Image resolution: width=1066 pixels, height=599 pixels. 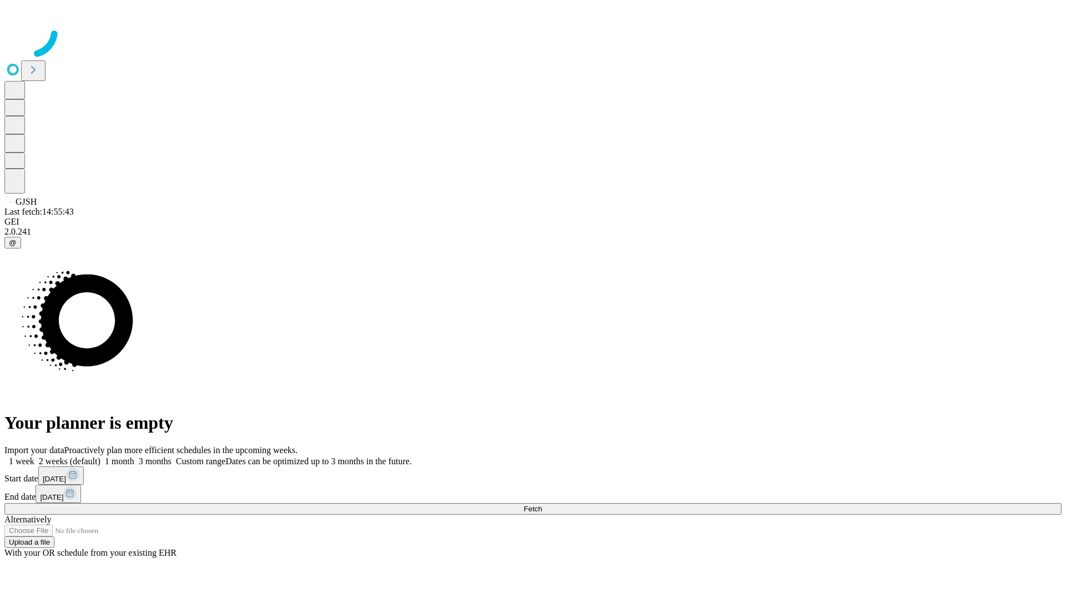 What do you see at coordinates (26, 201) in the screenshot?
I see `span: GJSH` at bounding box center [26, 201].